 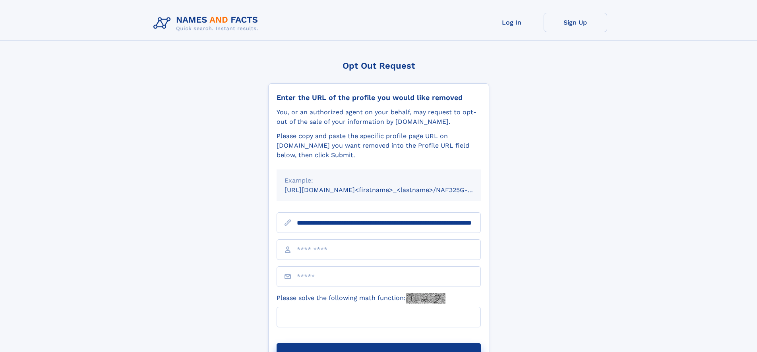 I want to click on div: Opt Out Request, so click(x=378, y=66).